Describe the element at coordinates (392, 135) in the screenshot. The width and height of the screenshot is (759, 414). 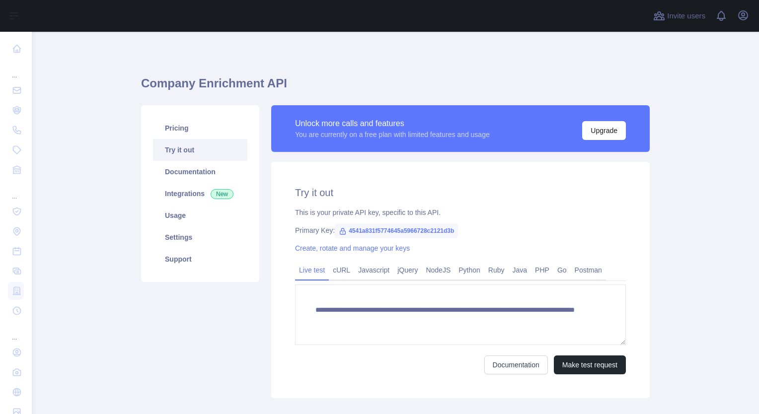
I see `div: You are currently on a free plan with limited features and usage` at that location.